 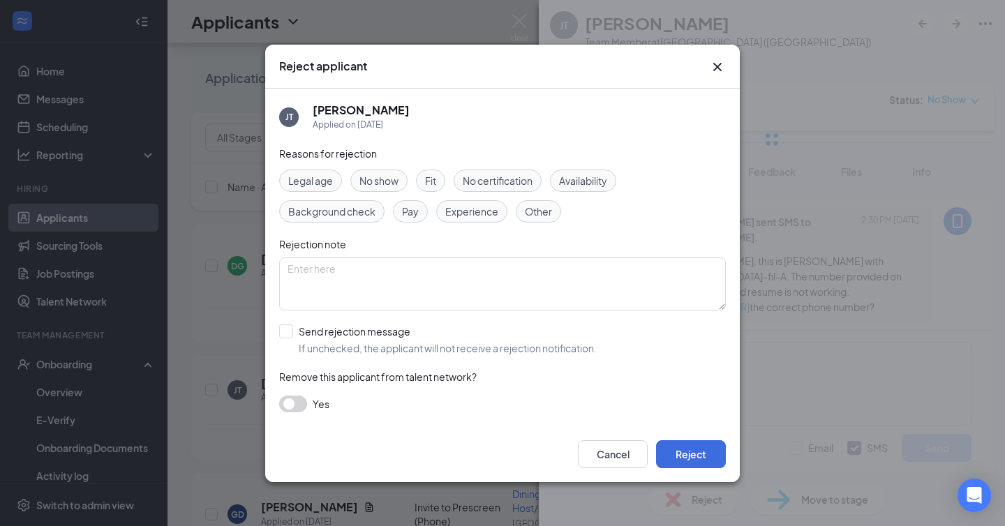 I want to click on button: Cancel, so click(x=613, y=454).